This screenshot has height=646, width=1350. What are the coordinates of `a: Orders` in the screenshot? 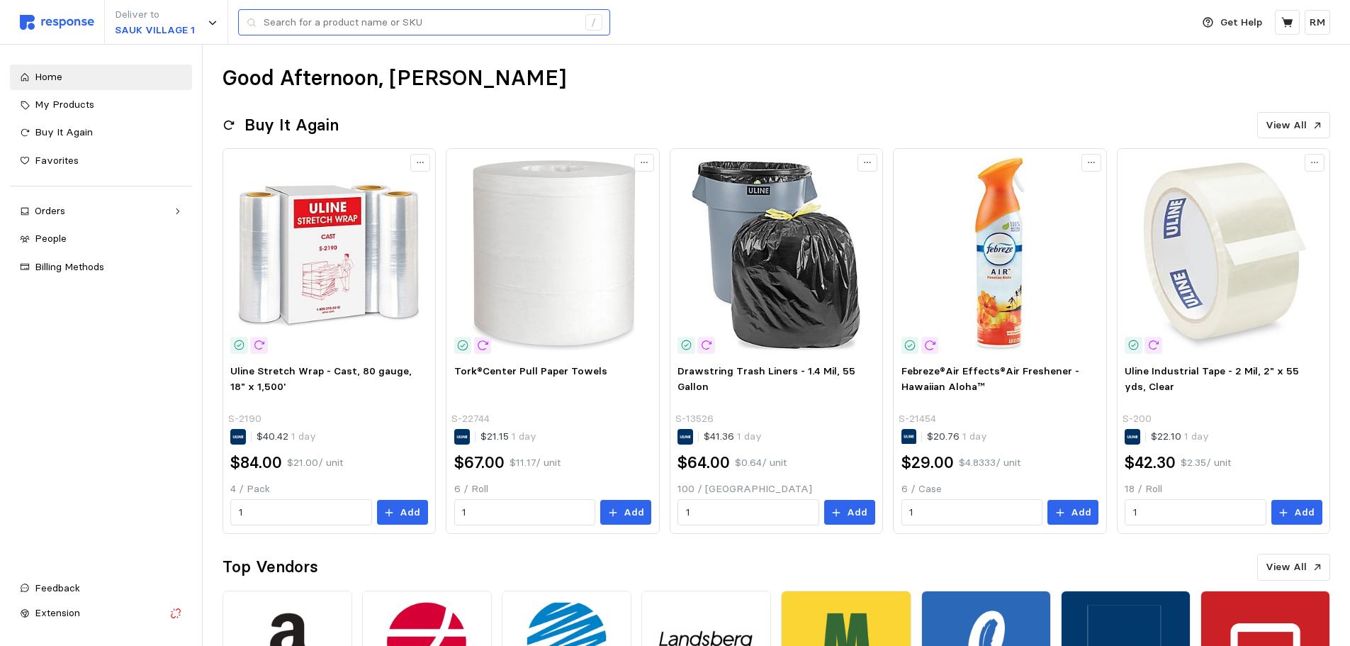 It's located at (101, 211).